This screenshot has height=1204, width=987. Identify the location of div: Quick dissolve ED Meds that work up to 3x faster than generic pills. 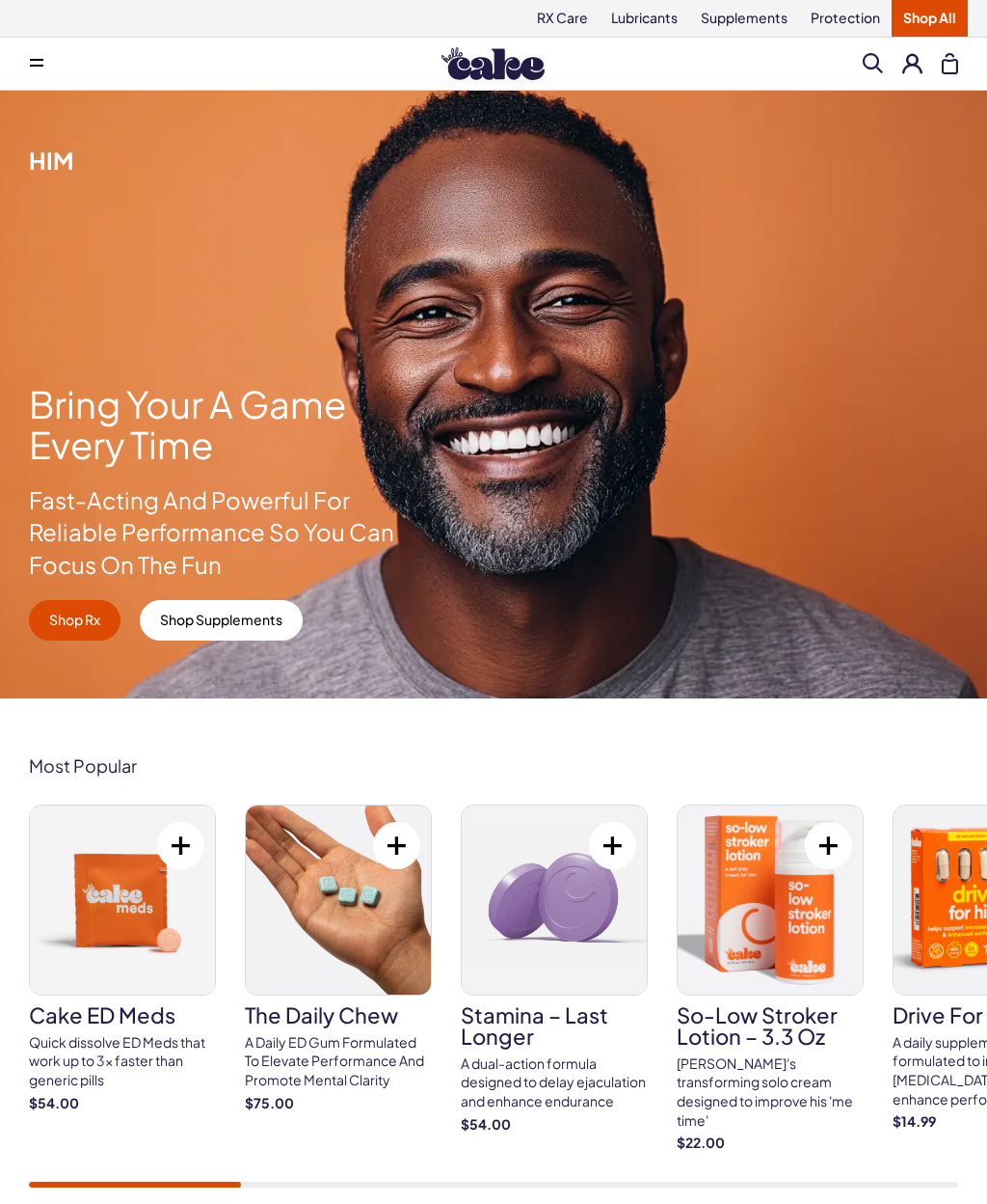
(123, 1061).